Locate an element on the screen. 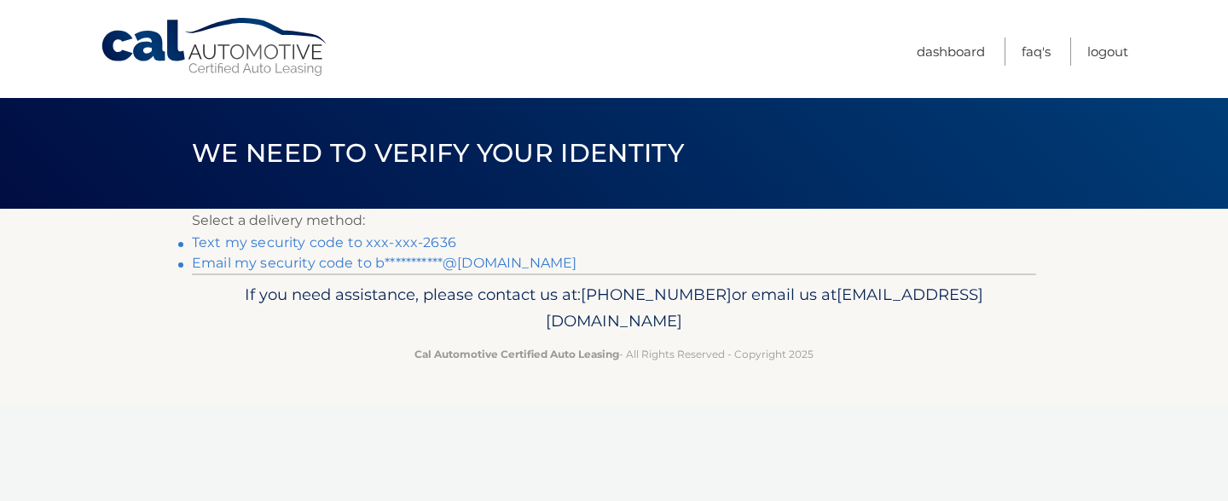 This screenshot has height=501, width=1228. span: We need to verify your identity is located at coordinates (437, 153).